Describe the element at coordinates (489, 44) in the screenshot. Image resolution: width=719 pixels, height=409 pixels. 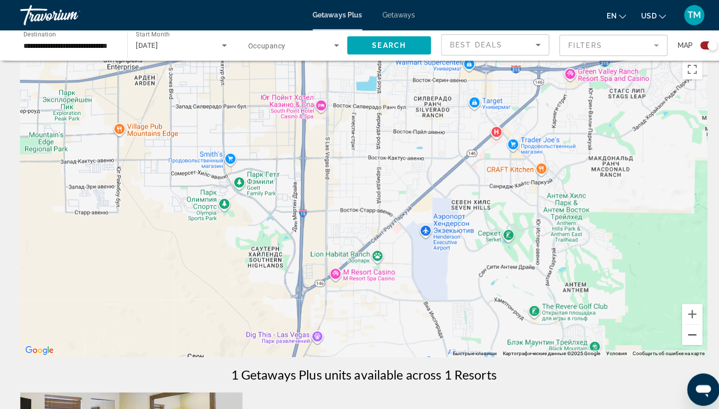
I see `mat-select: Sort by` at that location.